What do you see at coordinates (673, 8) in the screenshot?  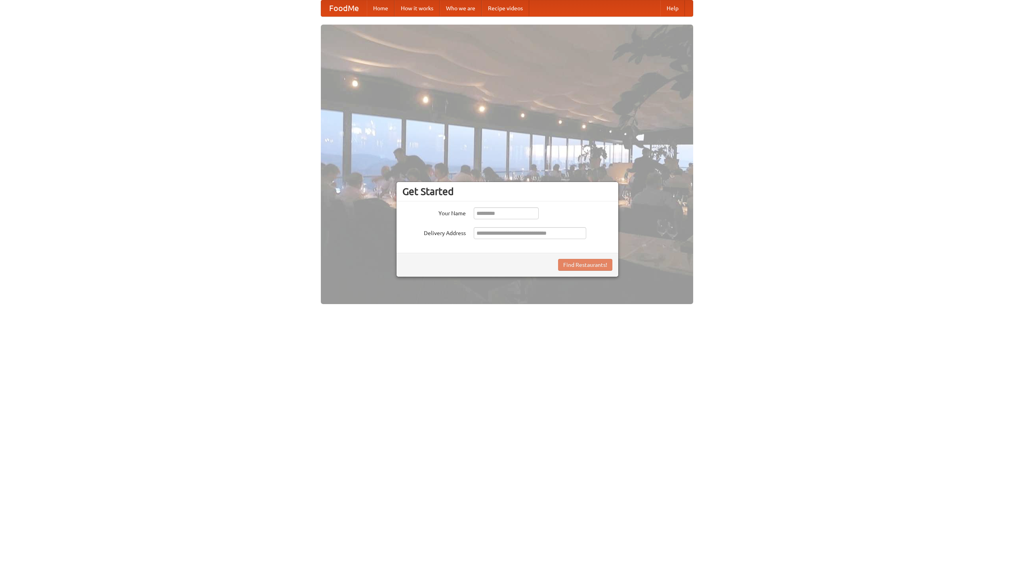 I see `a: Help` at bounding box center [673, 8].